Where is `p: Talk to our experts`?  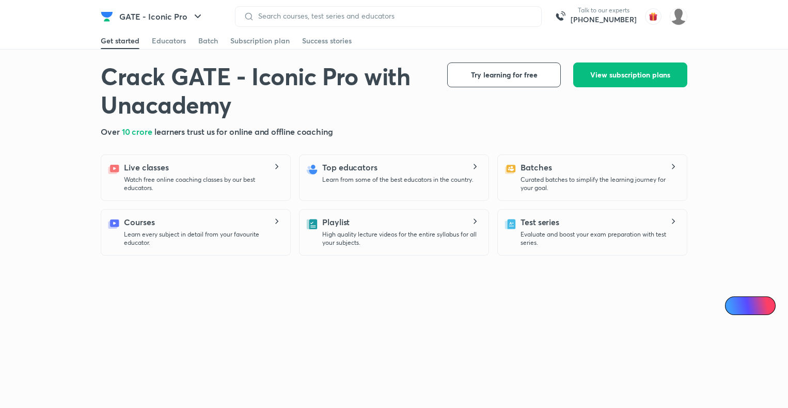 p: Talk to our experts is located at coordinates (604, 10).